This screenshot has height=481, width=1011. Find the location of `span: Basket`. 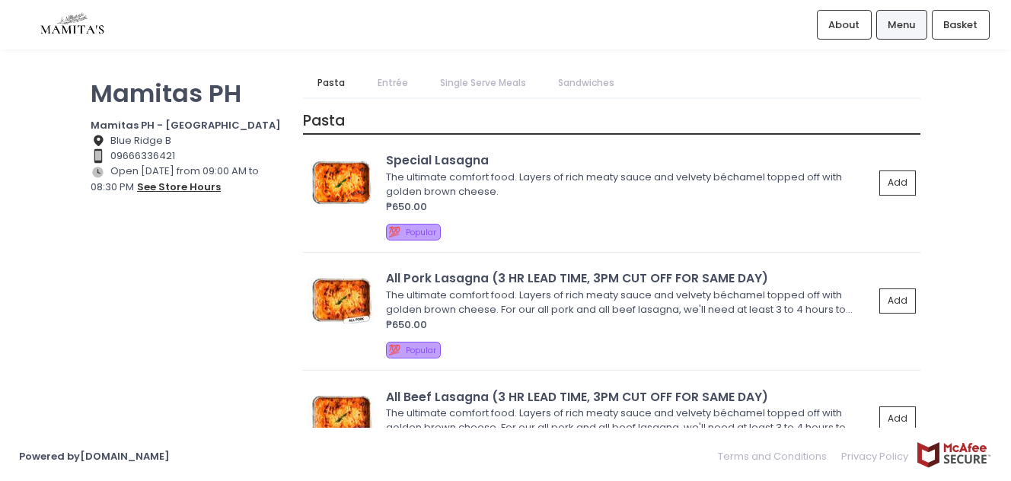

span: Basket is located at coordinates (960, 25).